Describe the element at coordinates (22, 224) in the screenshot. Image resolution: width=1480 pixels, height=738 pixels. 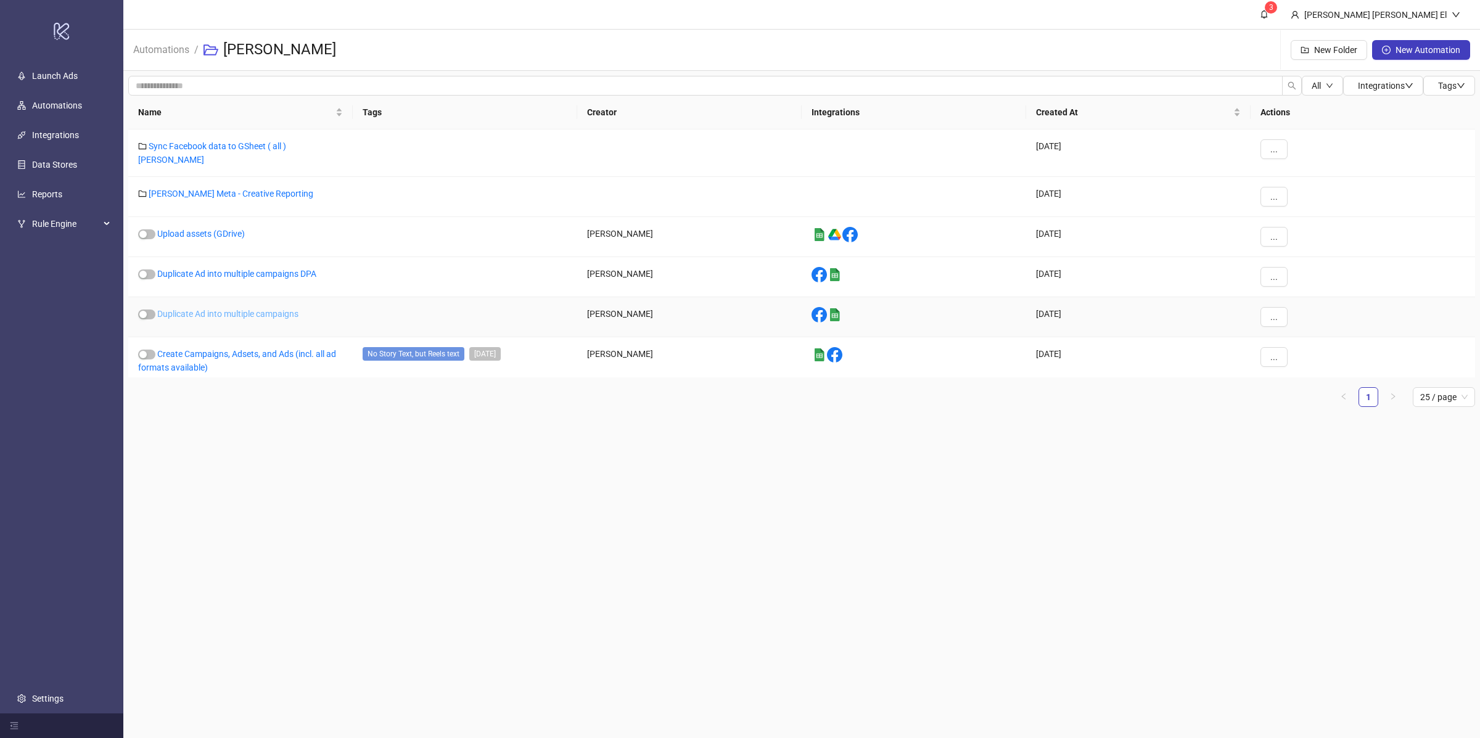
I see `span: fork` at that location.